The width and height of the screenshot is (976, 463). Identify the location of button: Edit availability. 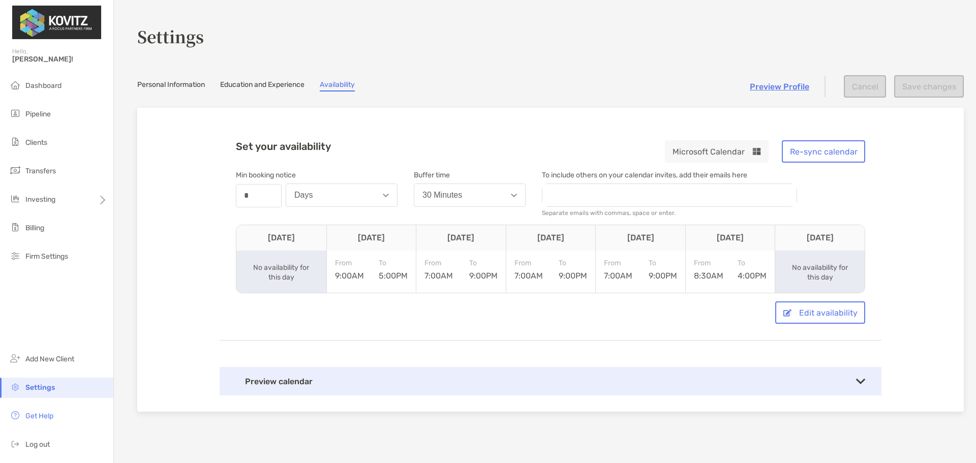
(820, 313).